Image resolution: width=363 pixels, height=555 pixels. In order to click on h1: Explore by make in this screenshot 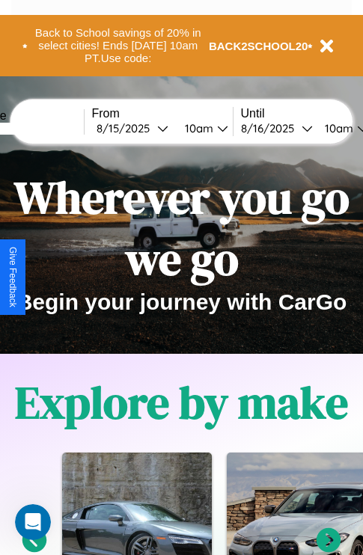, I will do `click(181, 402)`.